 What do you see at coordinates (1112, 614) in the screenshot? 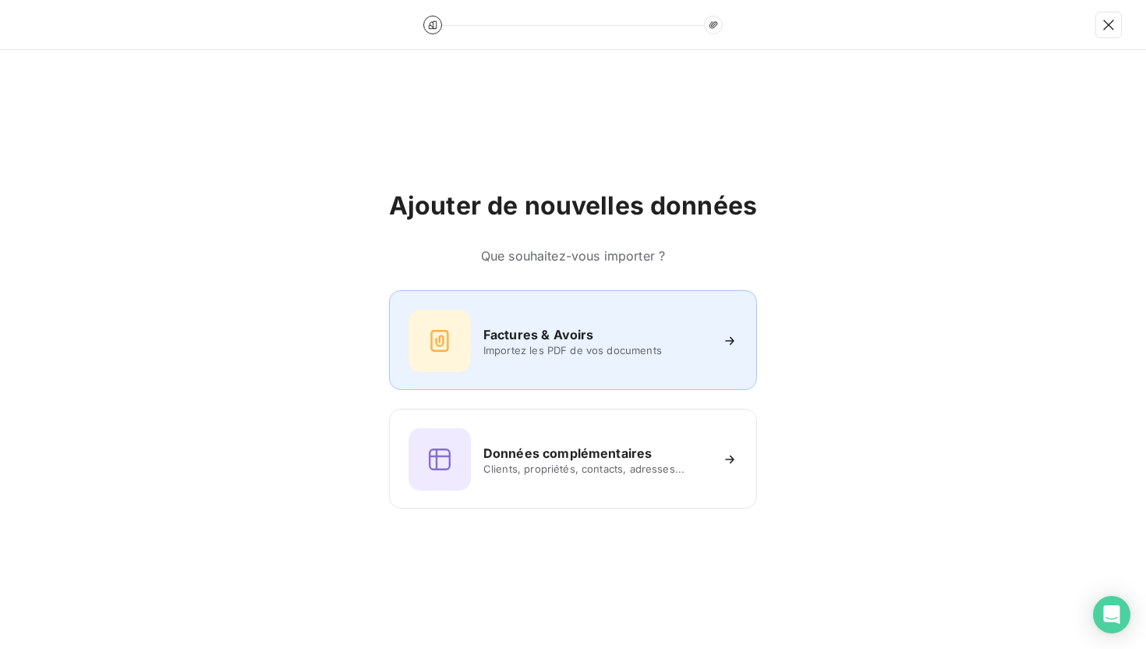
I see `div: Open Intercom Messenger` at bounding box center [1112, 614].